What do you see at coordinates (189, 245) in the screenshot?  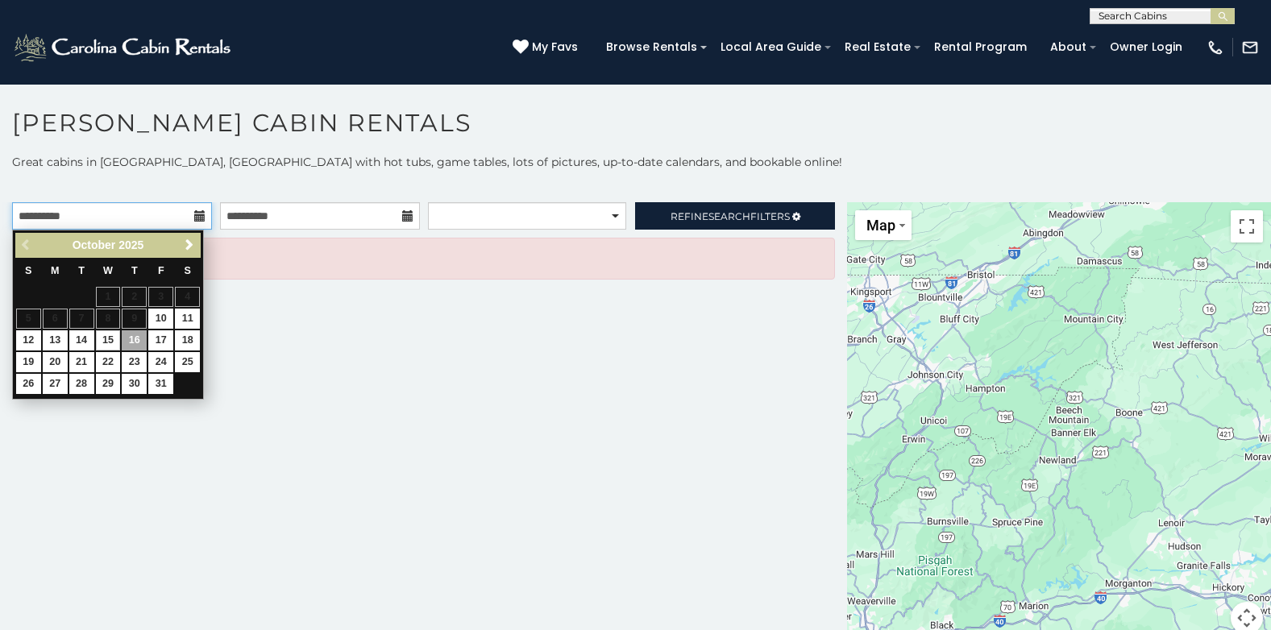 I see `span: Next` at bounding box center [189, 245].